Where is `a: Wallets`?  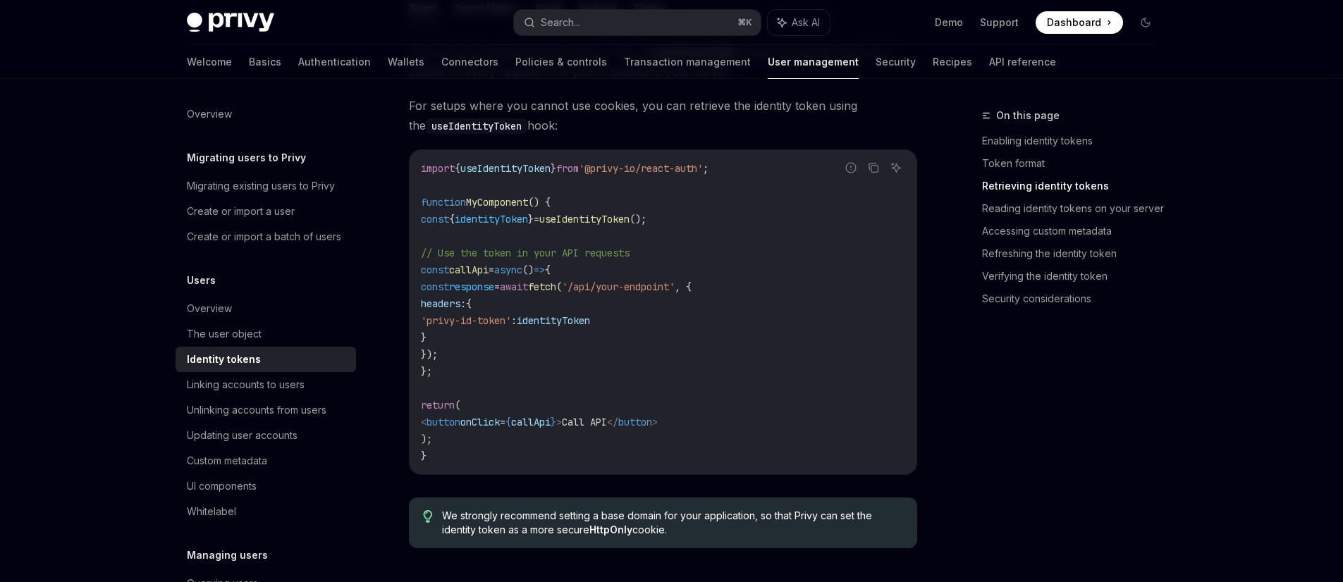
a: Wallets is located at coordinates (406, 62).